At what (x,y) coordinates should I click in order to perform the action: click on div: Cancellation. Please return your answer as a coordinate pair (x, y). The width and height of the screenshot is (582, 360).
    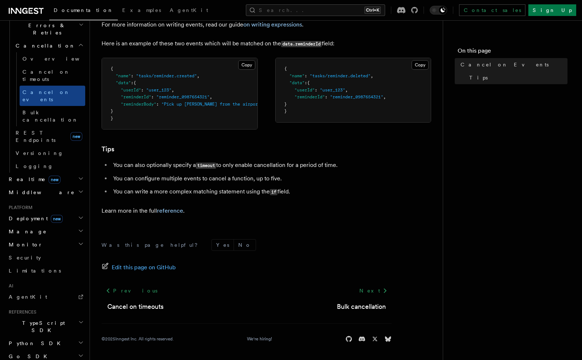
    Looking at the image, I should click on (49, 89).